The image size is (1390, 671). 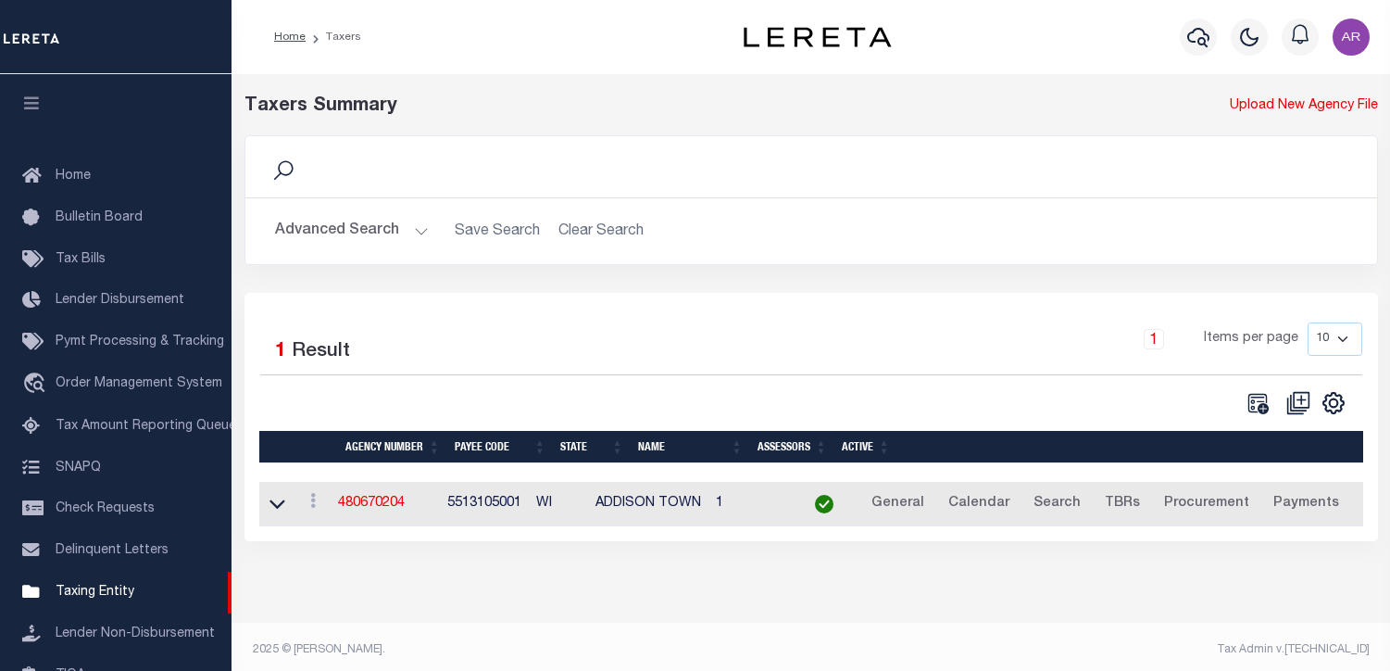 I want to click on a: General, so click(x=898, y=504).